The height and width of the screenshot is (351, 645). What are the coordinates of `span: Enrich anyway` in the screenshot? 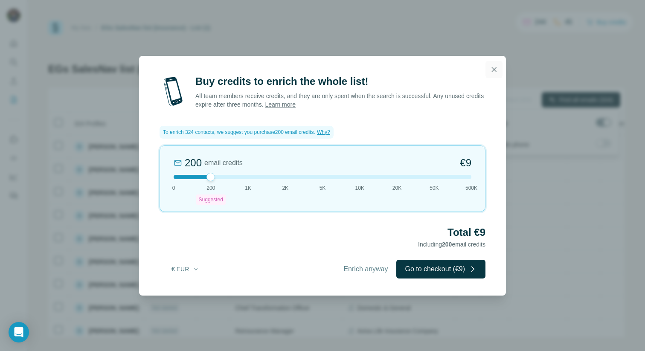 It's located at (366, 269).